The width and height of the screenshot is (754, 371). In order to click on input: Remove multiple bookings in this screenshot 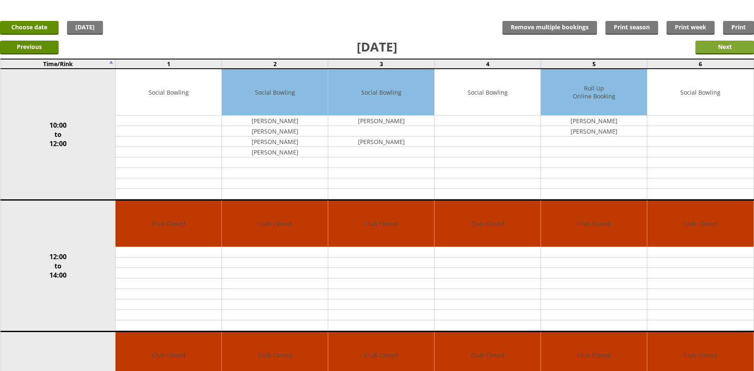, I will do `click(550, 28)`.